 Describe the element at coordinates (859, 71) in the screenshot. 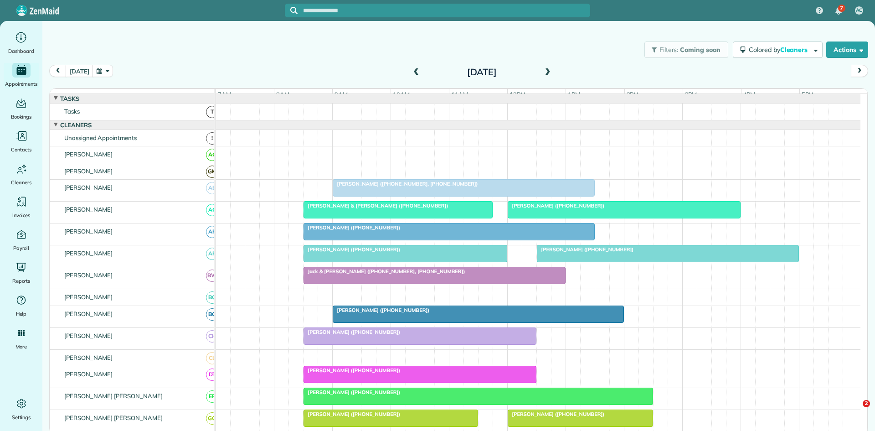

I see `button: next` at that location.